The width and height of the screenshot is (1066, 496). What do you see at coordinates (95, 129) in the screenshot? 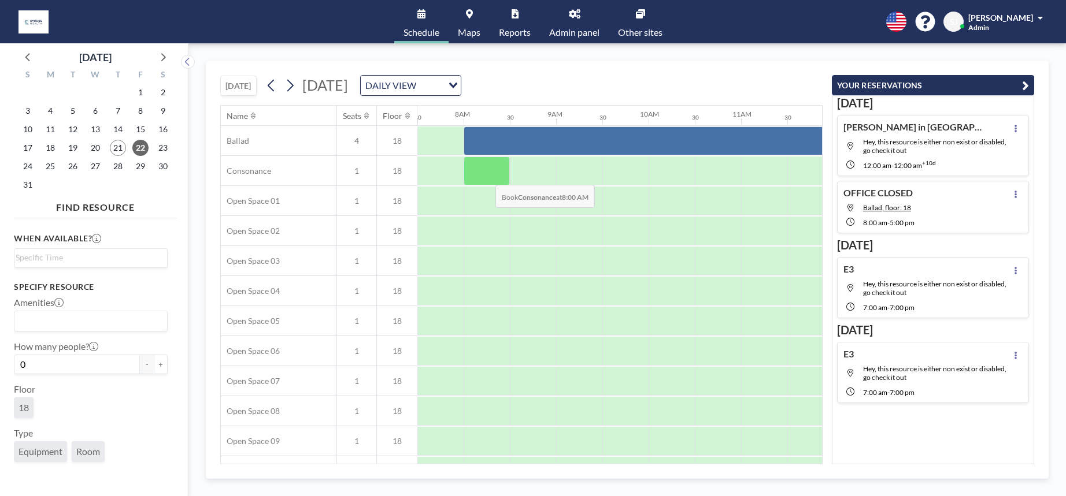
I see `span: Wednesday, August 13, 2025` at bounding box center [95, 129].